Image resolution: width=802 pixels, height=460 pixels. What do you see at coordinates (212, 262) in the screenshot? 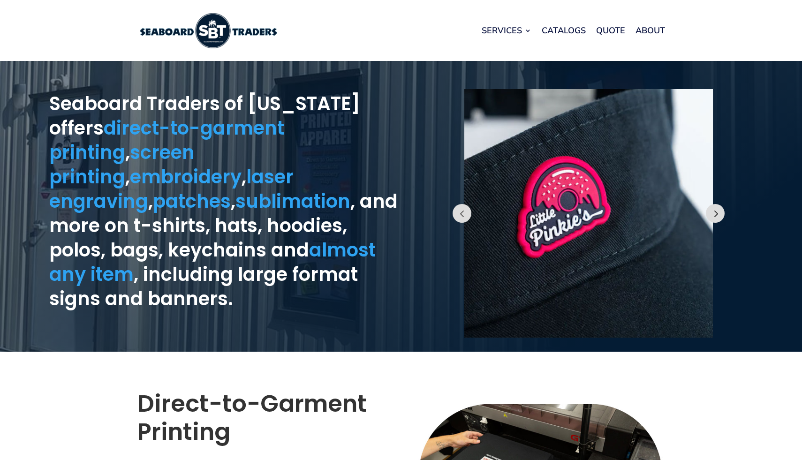
I see `a: almost any item` at bounding box center [212, 262].